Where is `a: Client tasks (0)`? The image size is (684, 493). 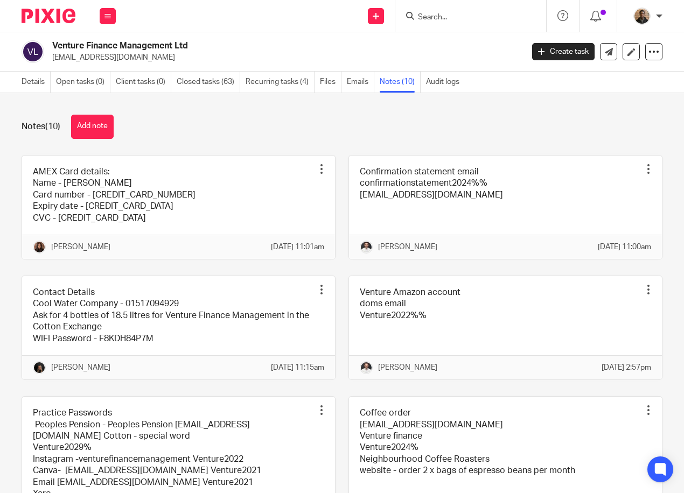 a: Client tasks (0) is located at coordinates (143, 82).